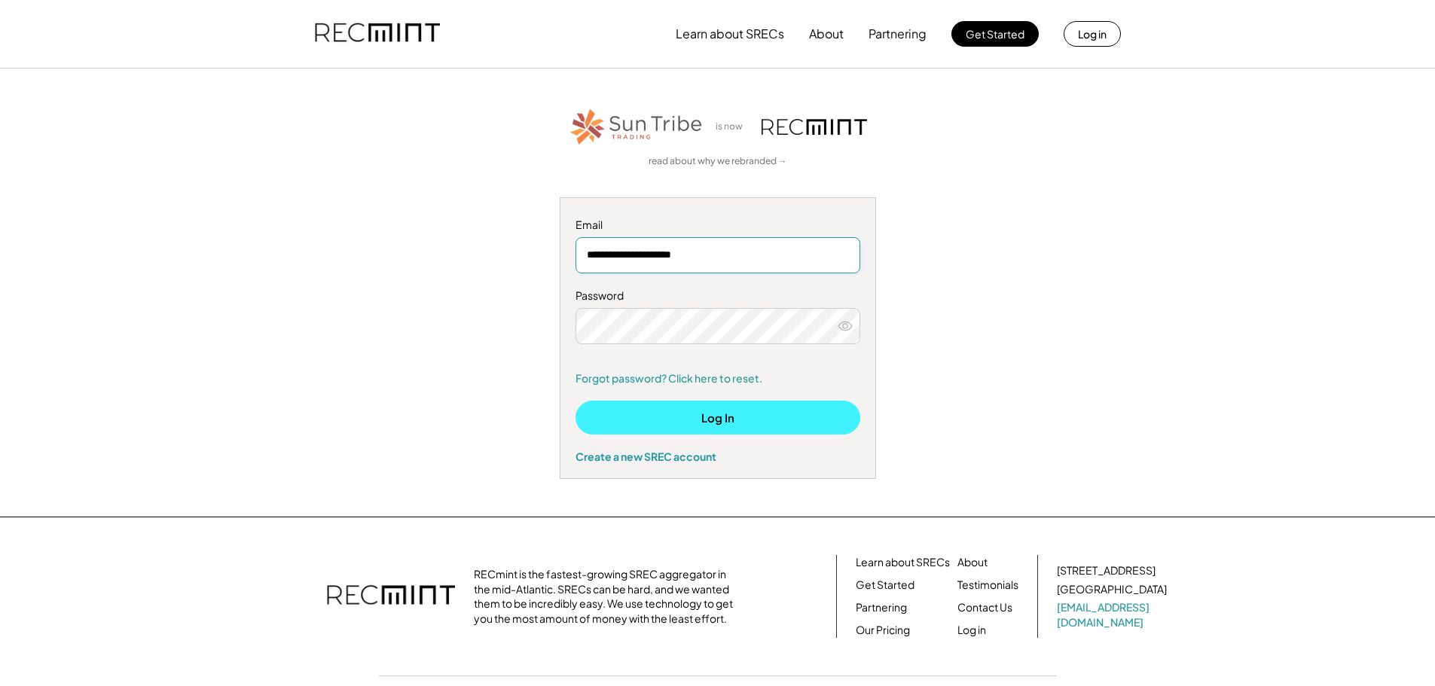 The image size is (1435, 686). What do you see at coordinates (718, 161) in the screenshot?
I see `a: read about why we rebranded →` at bounding box center [718, 161].